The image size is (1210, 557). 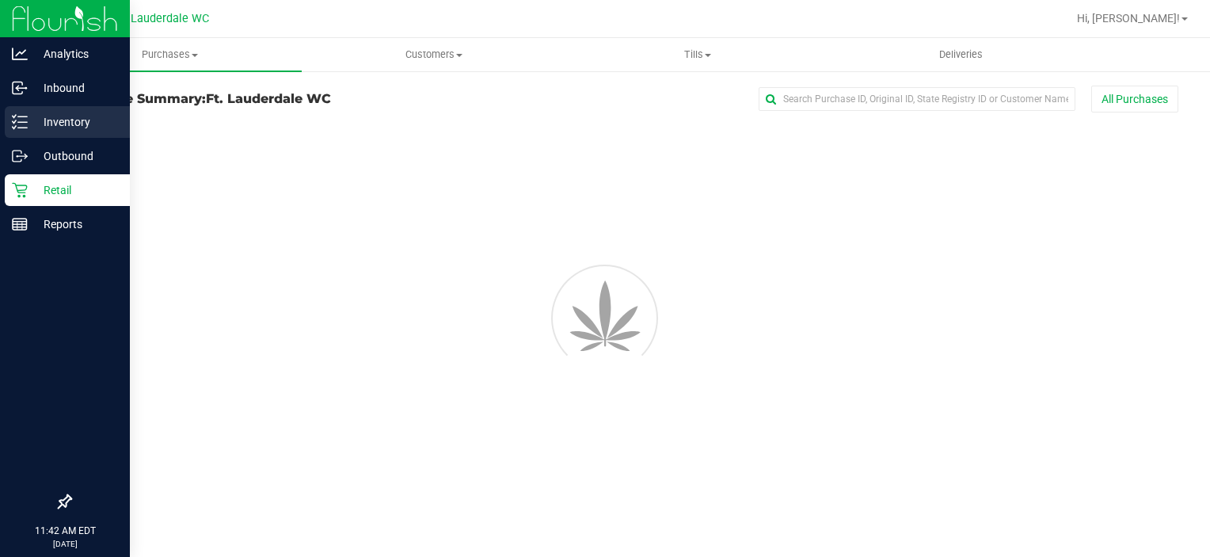 What do you see at coordinates (433, 55) in the screenshot?
I see `a: Customers` at bounding box center [433, 55].